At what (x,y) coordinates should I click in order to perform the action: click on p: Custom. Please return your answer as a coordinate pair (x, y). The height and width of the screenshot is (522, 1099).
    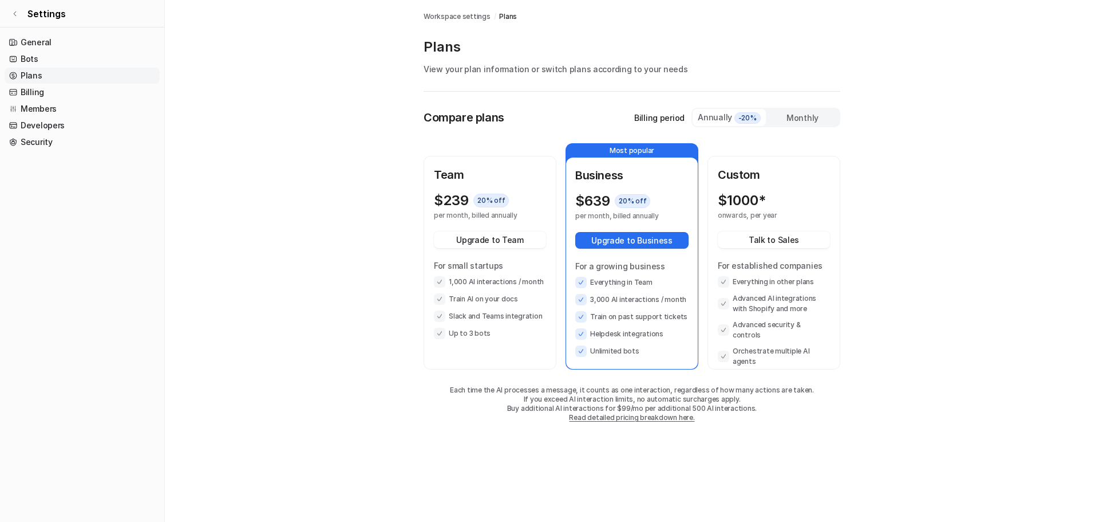
    Looking at the image, I should click on (774, 175).